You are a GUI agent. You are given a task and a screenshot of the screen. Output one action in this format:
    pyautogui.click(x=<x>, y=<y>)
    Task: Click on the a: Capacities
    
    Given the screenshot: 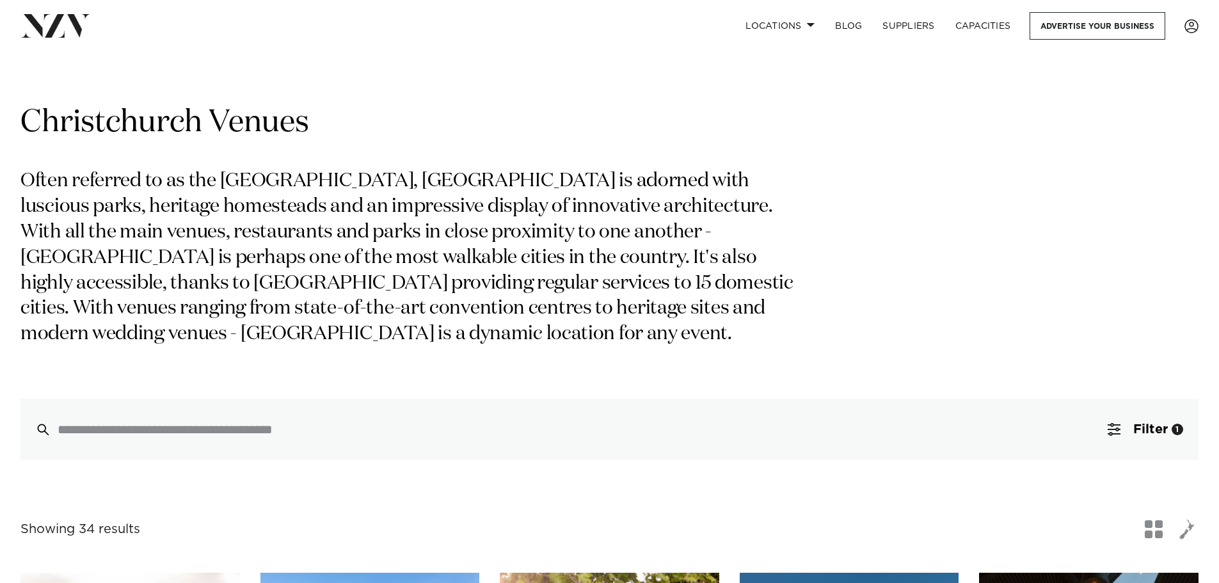 What is the action you would take?
    pyautogui.click(x=983, y=26)
    